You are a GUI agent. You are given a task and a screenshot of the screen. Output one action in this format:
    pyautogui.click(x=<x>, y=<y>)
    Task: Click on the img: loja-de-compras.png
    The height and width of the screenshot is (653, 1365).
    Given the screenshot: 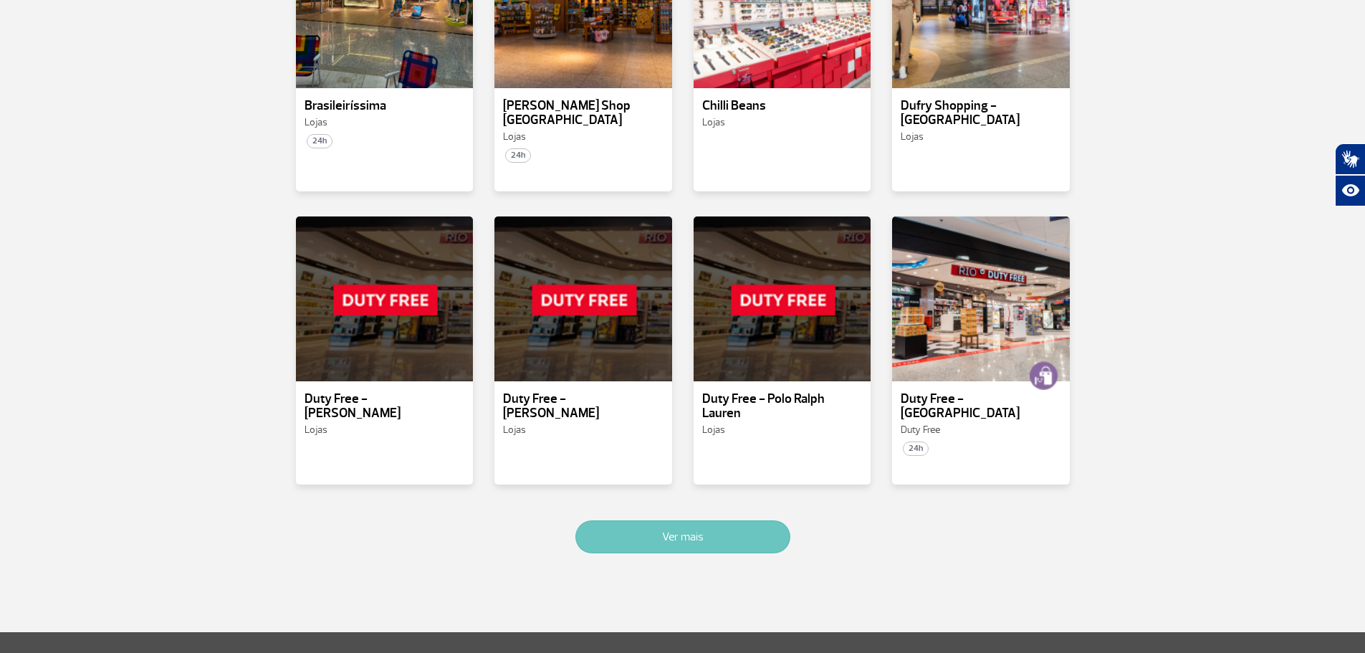 What is the action you would take?
    pyautogui.click(x=1044, y=375)
    